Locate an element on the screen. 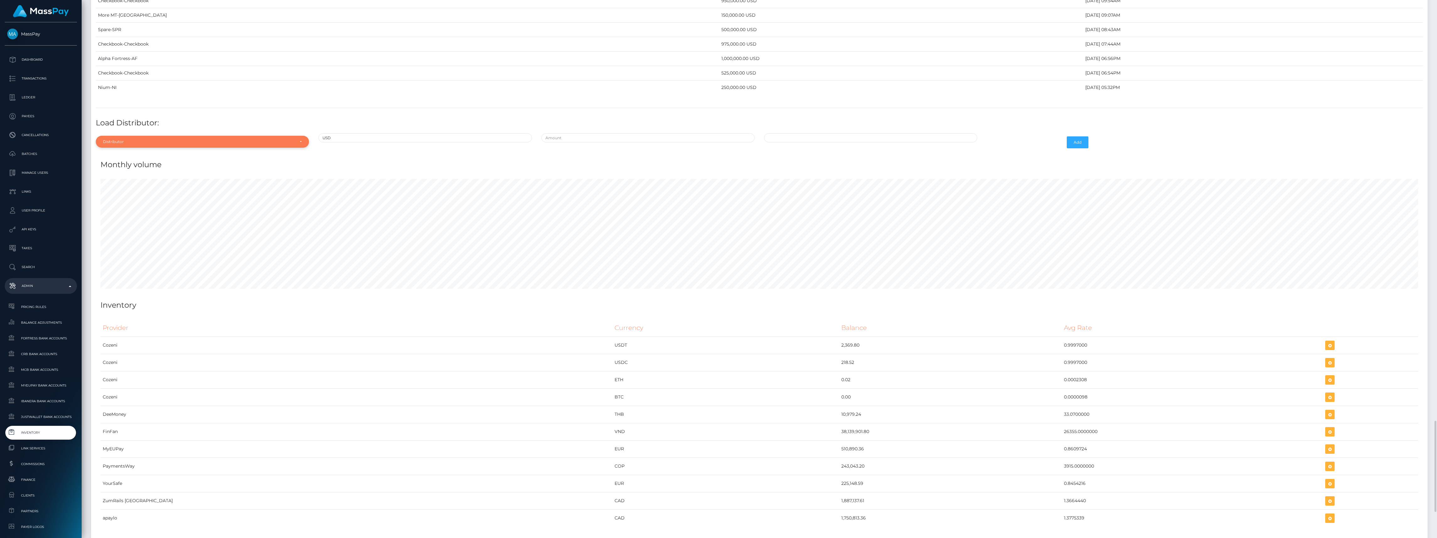  td: MyEUPay is located at coordinates (356, 448).